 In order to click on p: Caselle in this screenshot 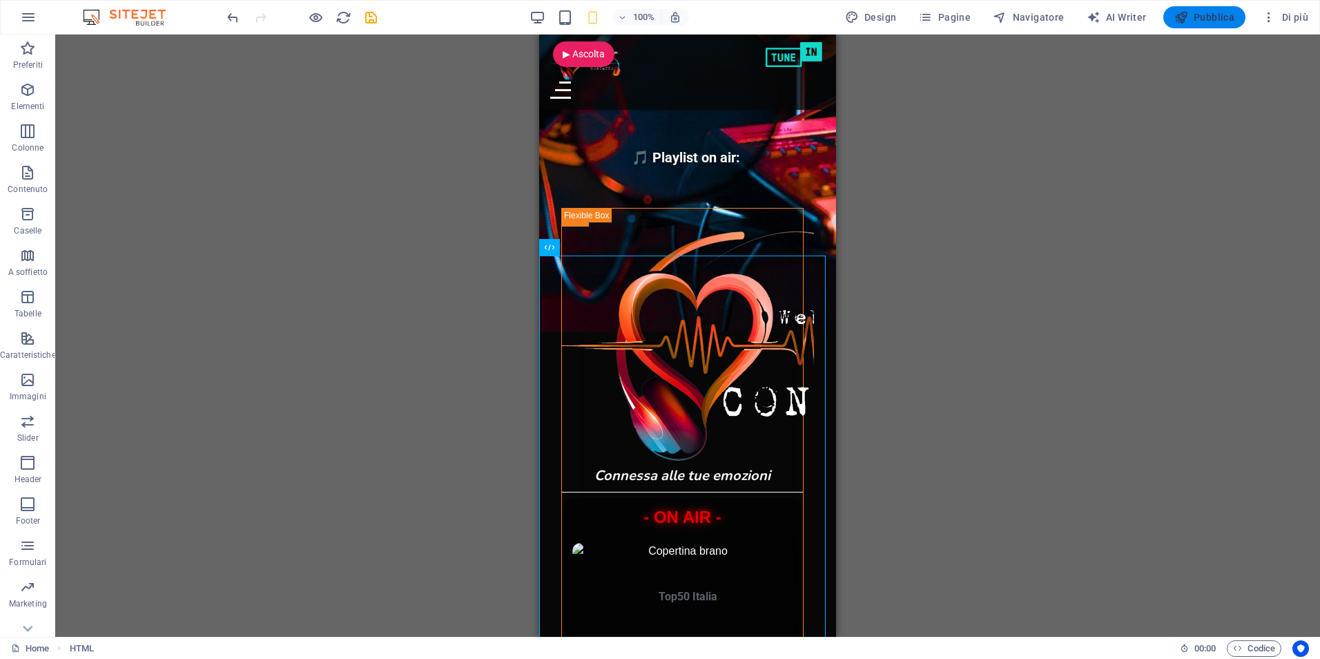, I will do `click(28, 231)`.